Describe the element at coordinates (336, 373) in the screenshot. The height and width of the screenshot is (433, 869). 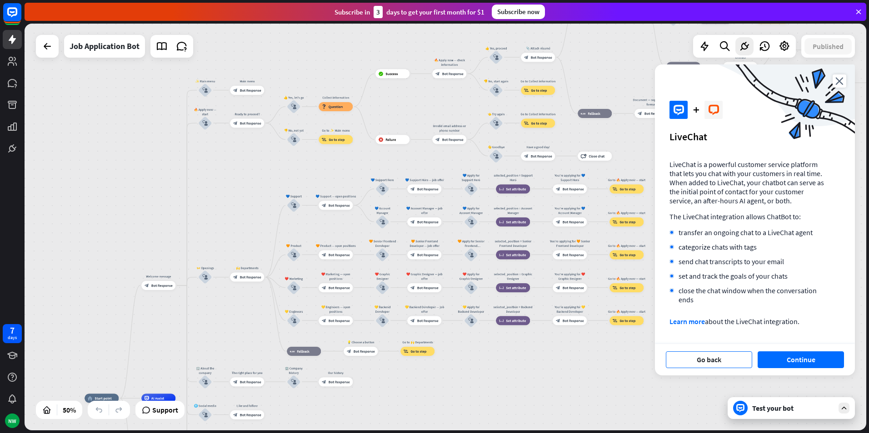
I see `div: Our history` at that location.